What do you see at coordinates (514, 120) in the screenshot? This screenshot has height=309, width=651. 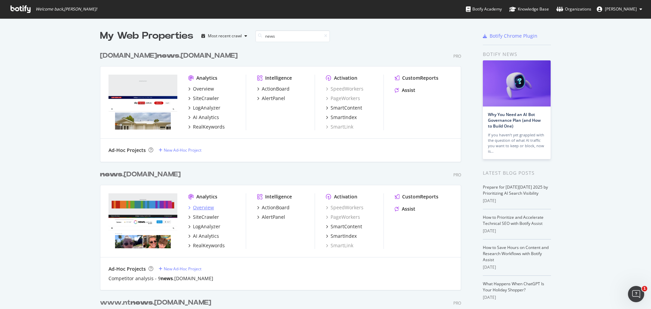 I see `a: Why You Need an AI Bot Governance Plan (and How to Build One)` at bounding box center [514, 120].